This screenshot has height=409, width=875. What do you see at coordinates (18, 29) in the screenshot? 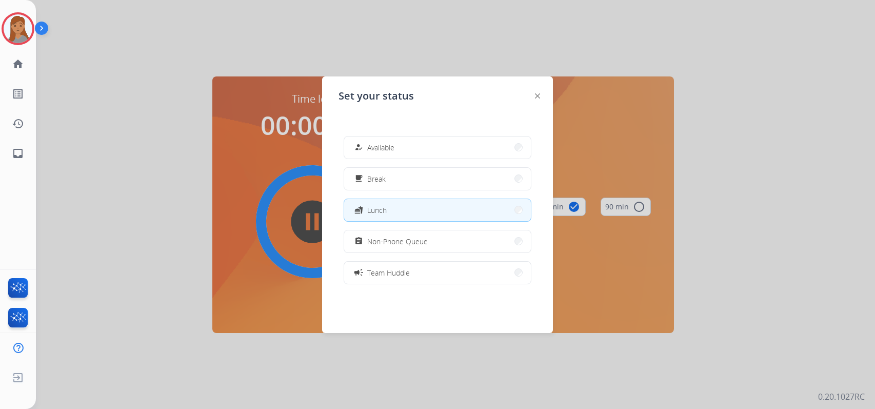
I see `img: avatar` at bounding box center [18, 29].